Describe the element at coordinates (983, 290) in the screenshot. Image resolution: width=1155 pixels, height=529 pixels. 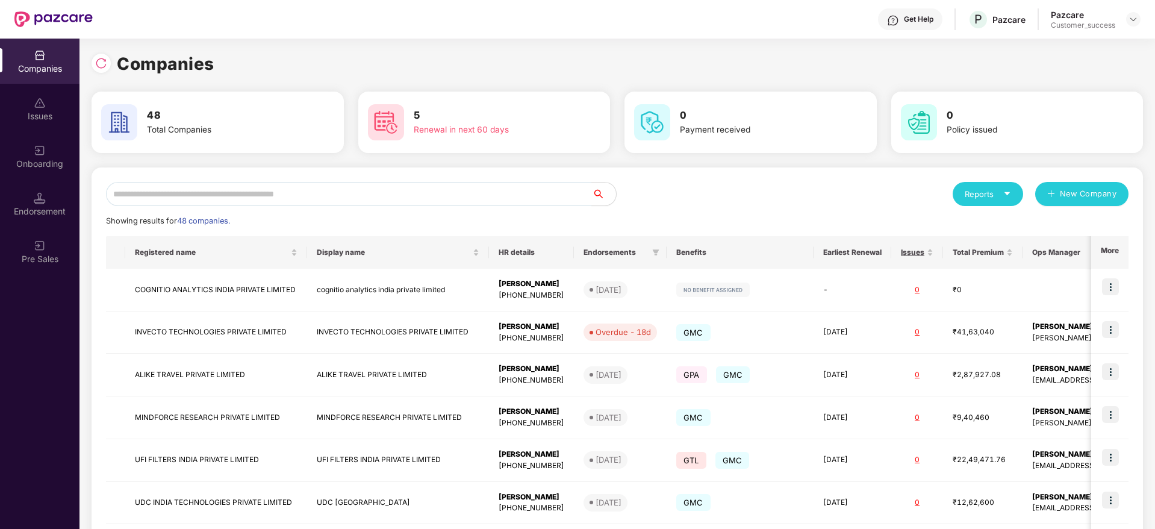
I see `div: ₹0` at that location.